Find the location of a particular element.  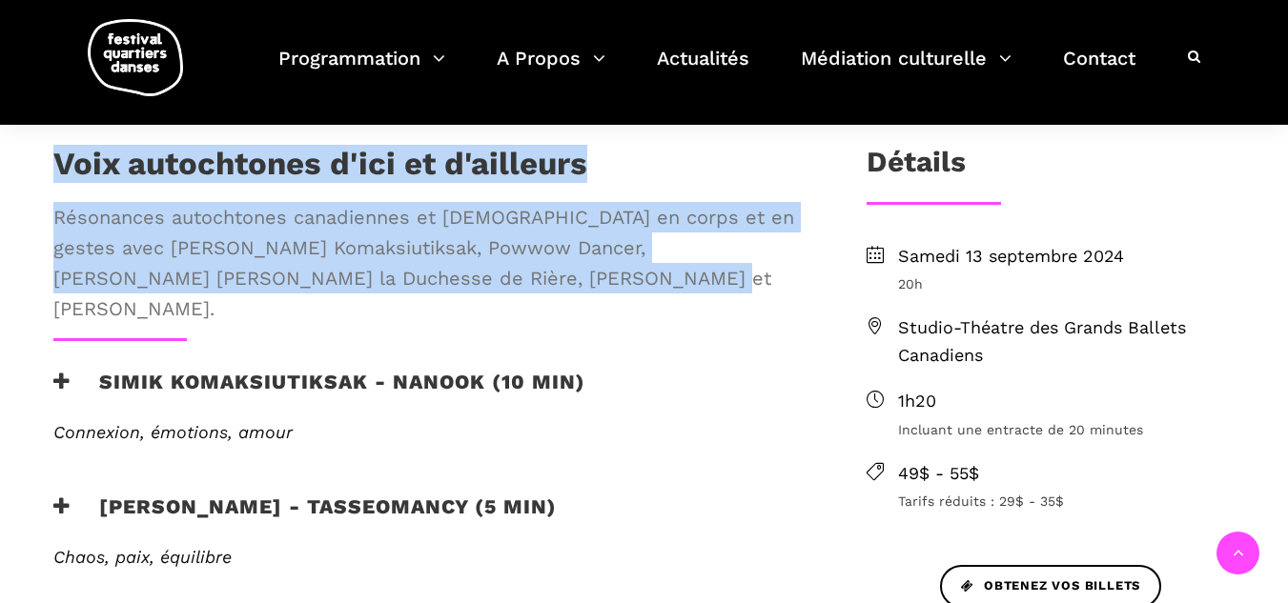

h3: Détails is located at coordinates (916, 169).